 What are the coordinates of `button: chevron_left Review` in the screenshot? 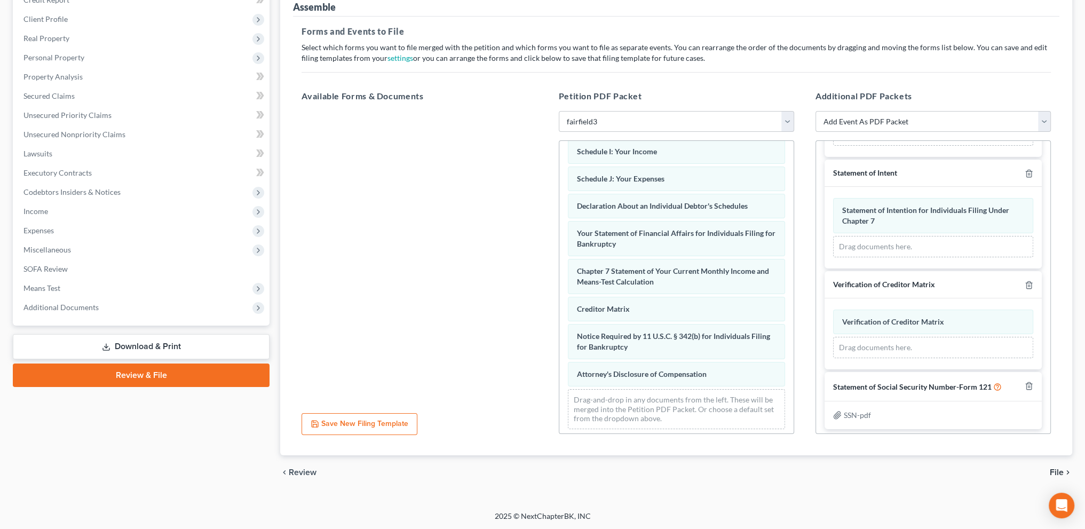 It's located at (304, 472).